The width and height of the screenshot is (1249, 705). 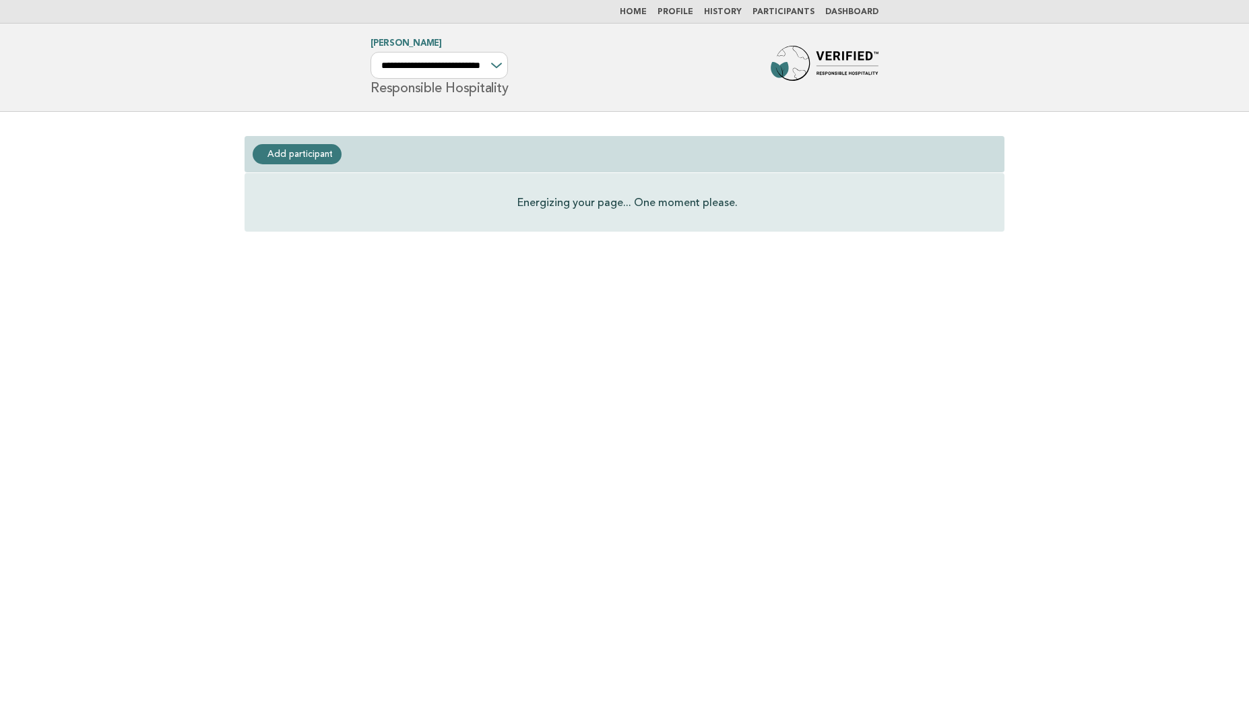 I want to click on img: Forbes Travel Guide, so click(x=824, y=67).